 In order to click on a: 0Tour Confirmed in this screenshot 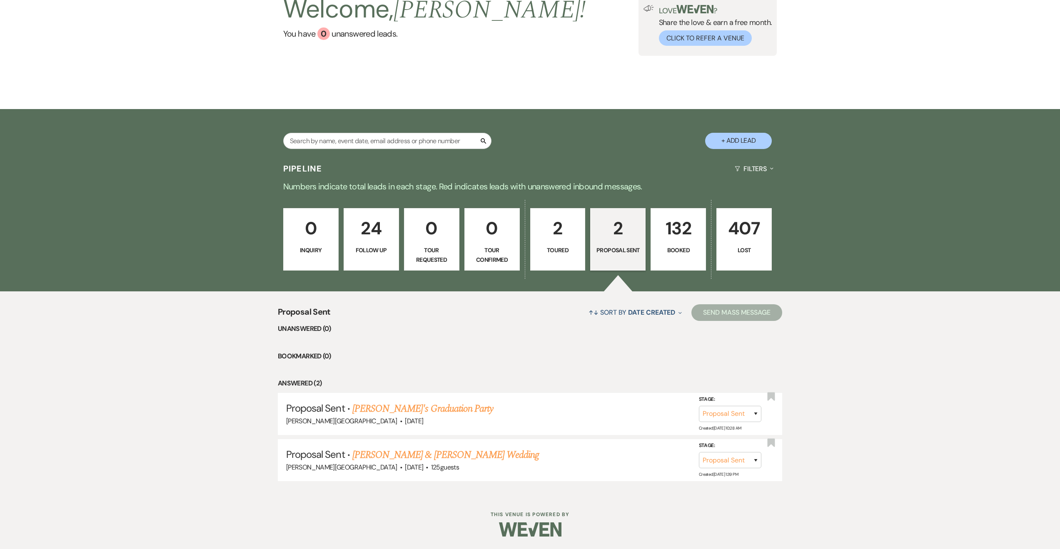, I will do `click(492, 239)`.